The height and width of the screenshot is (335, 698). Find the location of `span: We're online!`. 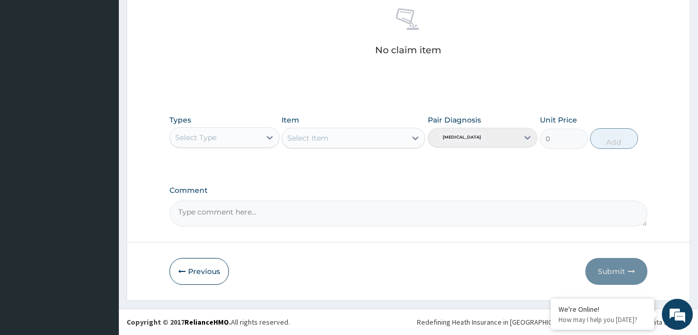

span: We're online! is located at coordinates (101, 153).